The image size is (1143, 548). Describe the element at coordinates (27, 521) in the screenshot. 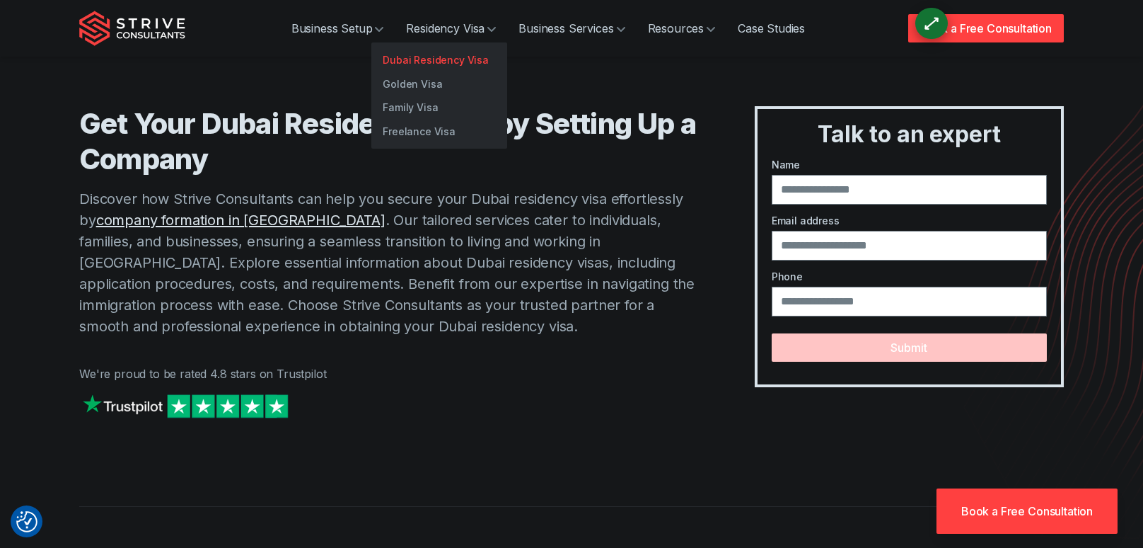

I see `img: Revisit consent button` at that location.